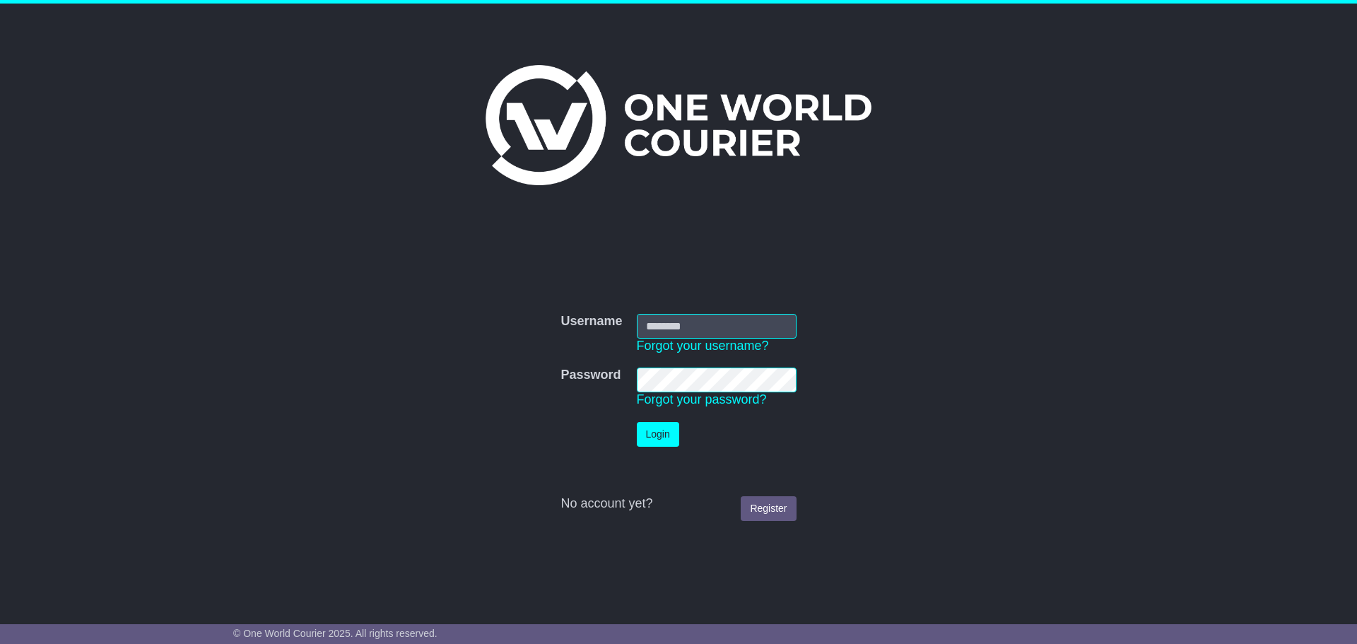 The image size is (1357, 644). I want to click on a: Register, so click(768, 508).